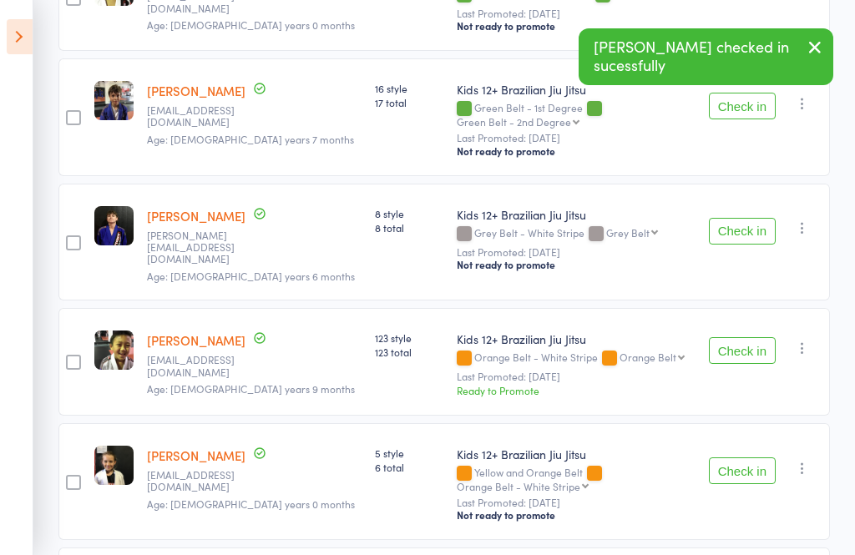  Describe the element at coordinates (201, 247) in the screenshot. I see `small: Emma@shadowav.com.au` at that location.